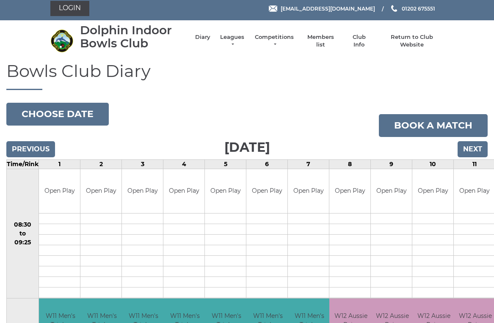 Image resolution: width=494 pixels, height=323 pixels. I want to click on td: 1, so click(60, 164).